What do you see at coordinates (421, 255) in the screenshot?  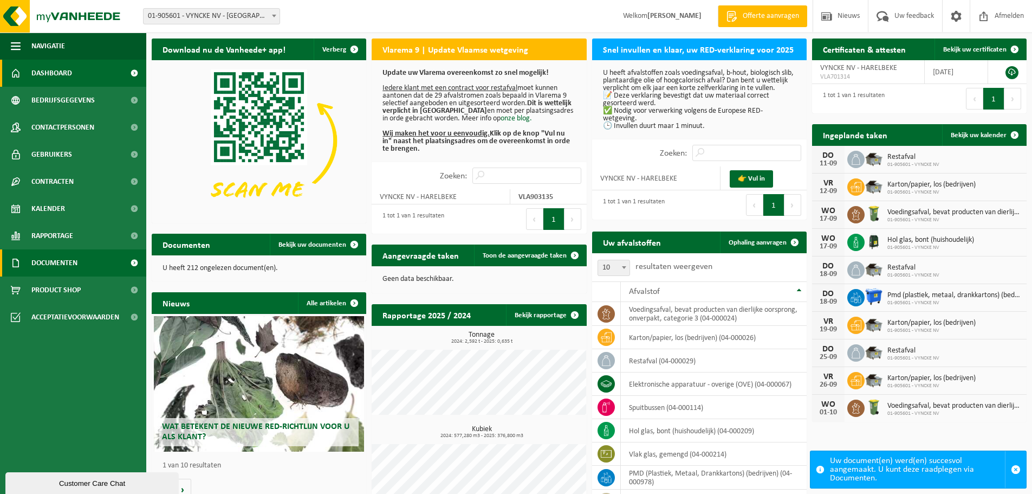 I see `h2: Aangevraagde taken` at bounding box center [421, 255].